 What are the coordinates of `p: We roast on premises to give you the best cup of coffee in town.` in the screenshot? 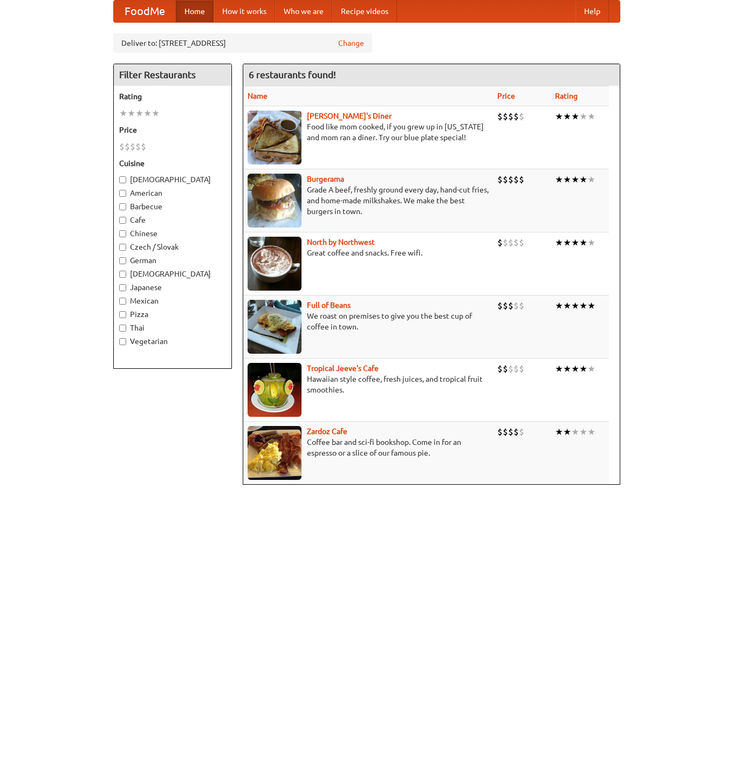 It's located at (368, 322).